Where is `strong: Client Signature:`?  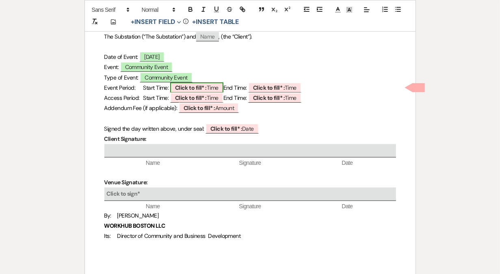 strong: Client Signature: is located at coordinates (125, 139).